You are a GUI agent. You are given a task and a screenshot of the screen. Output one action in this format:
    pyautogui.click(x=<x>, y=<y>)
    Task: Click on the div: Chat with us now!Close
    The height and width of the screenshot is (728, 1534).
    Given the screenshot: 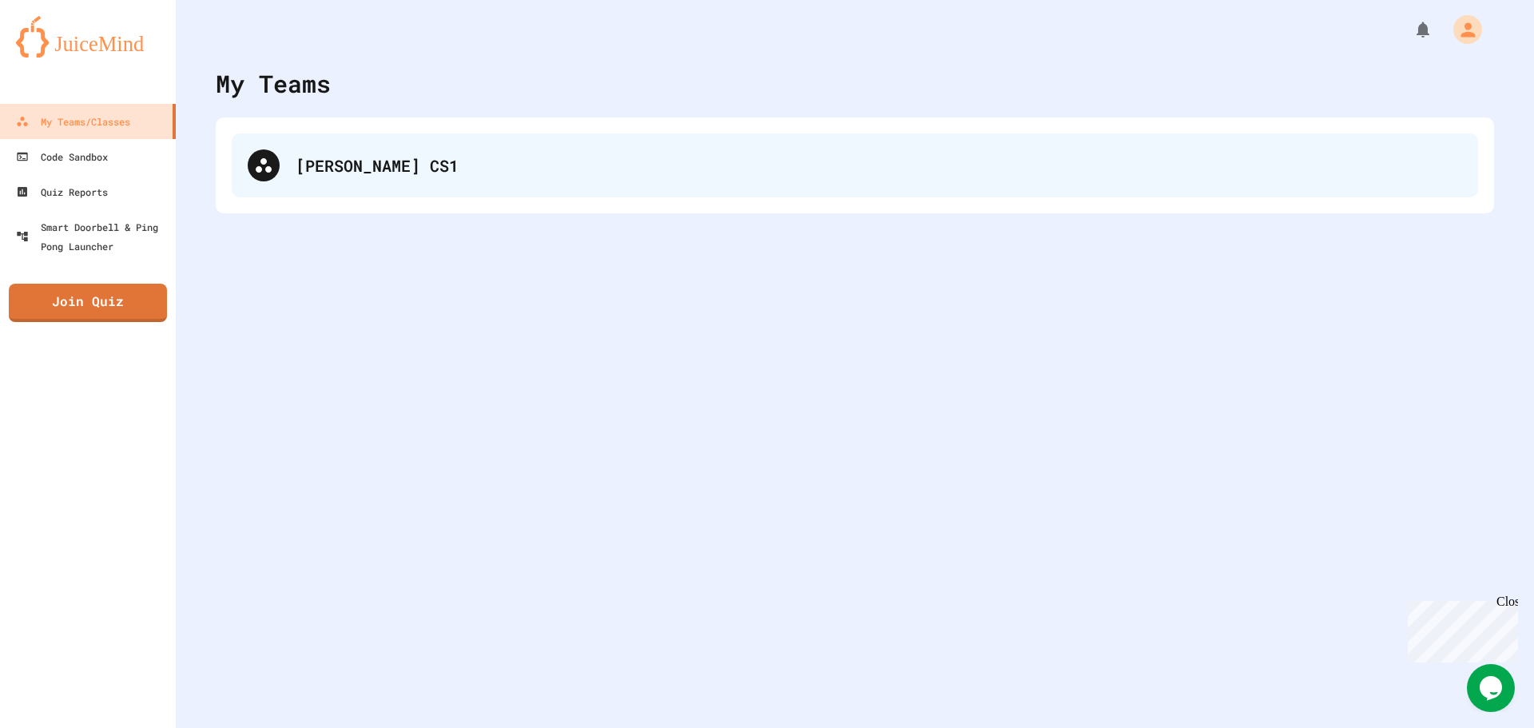 What is the action you would take?
    pyautogui.click(x=58, y=54)
    